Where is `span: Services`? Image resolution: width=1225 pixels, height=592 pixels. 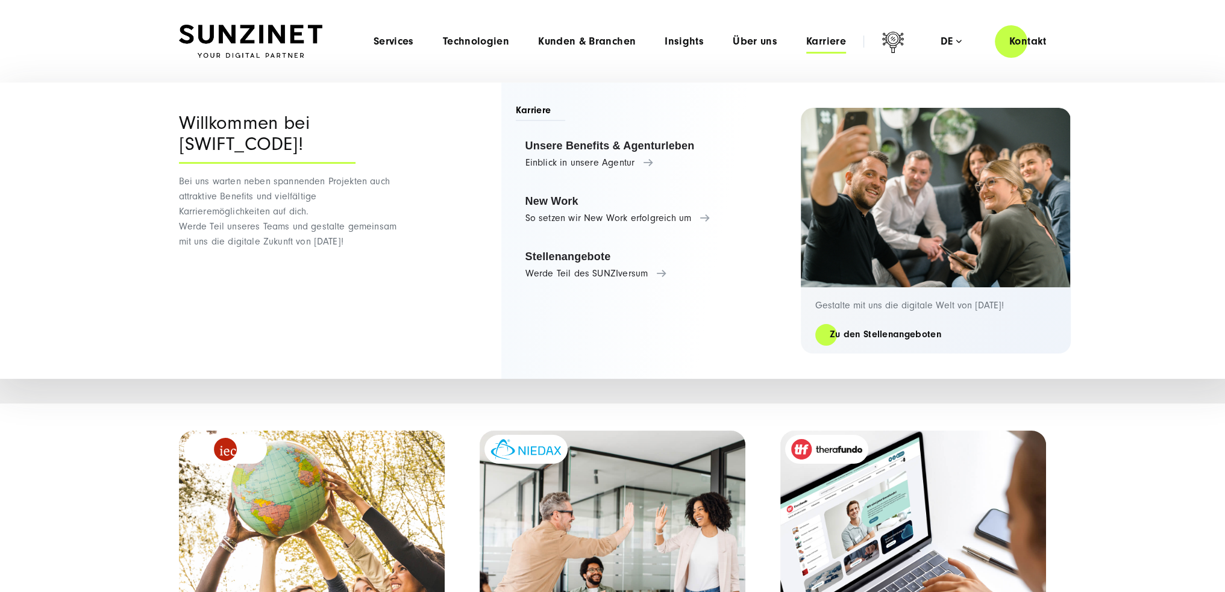 span: Services is located at coordinates (393, 42).